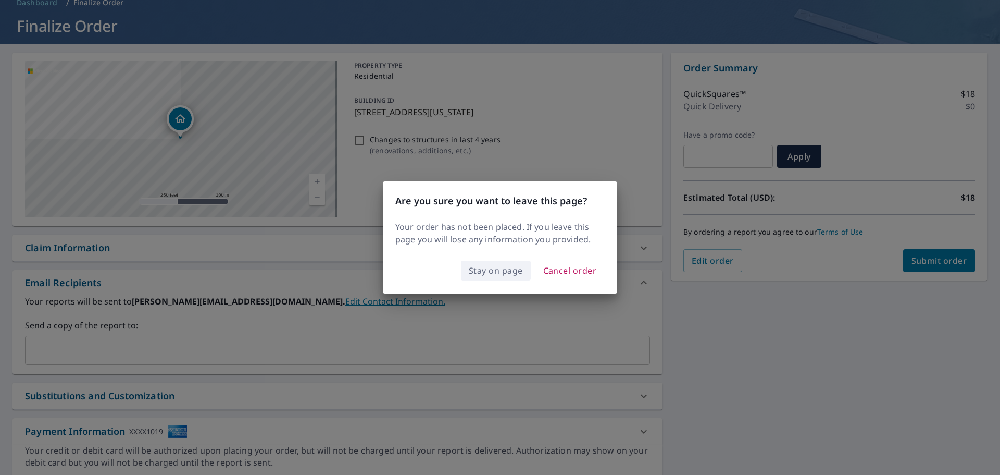 This screenshot has width=1000, height=475. Describe the element at coordinates (570, 270) in the screenshot. I see `span: Cancel order` at that location.